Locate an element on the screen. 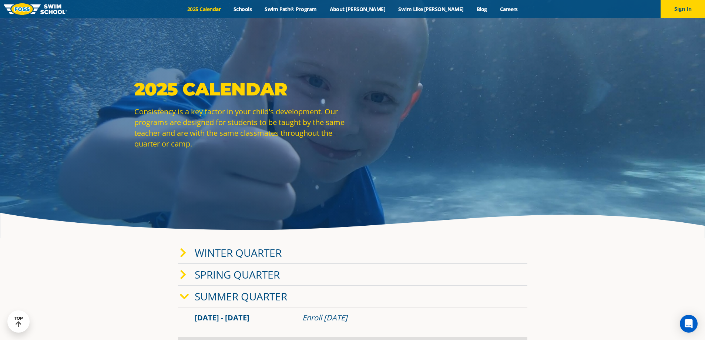 The width and height of the screenshot is (705, 340). a: Careers is located at coordinates (508, 9).